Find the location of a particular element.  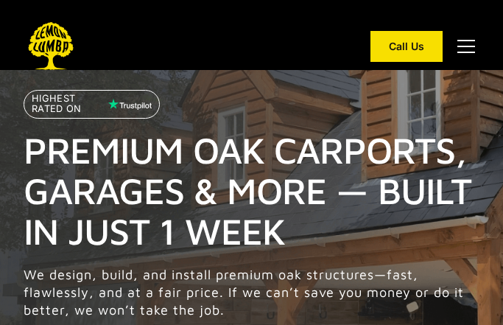

h1: Premium Oak Carports, Garages & More — Built in Just 1 Week is located at coordinates (251, 190).